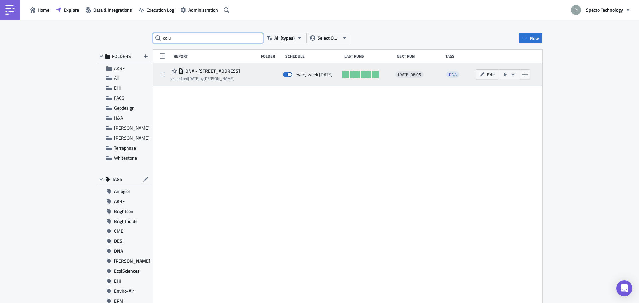  What do you see at coordinates (124, 231) in the screenshot?
I see `button: CME` at bounding box center [124, 231].